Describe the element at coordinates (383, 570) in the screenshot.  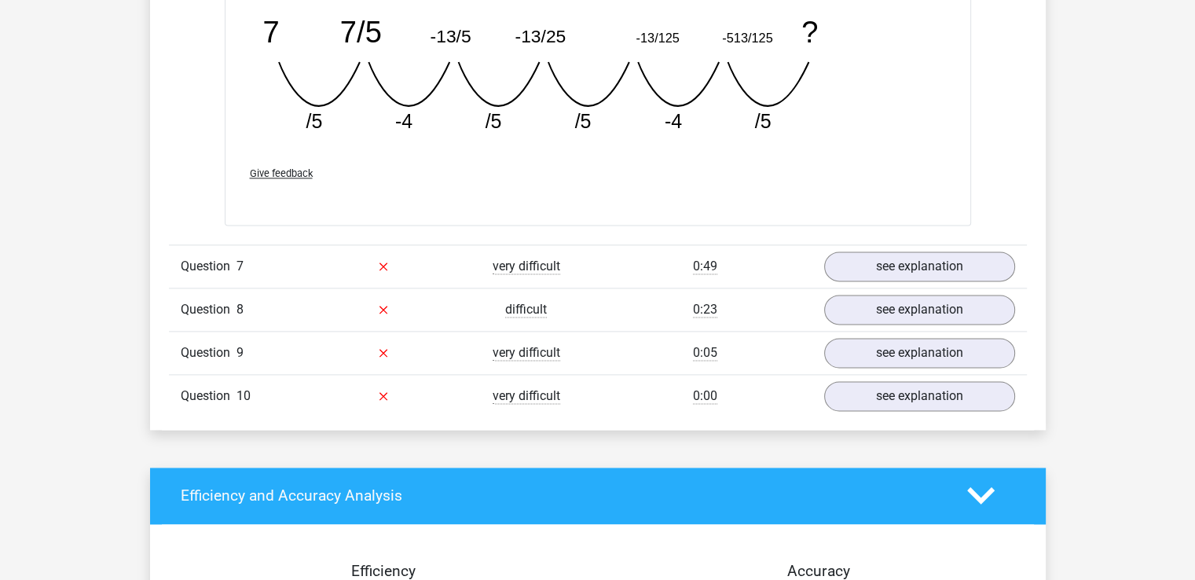
I see `h4: Efficiency` at that location.